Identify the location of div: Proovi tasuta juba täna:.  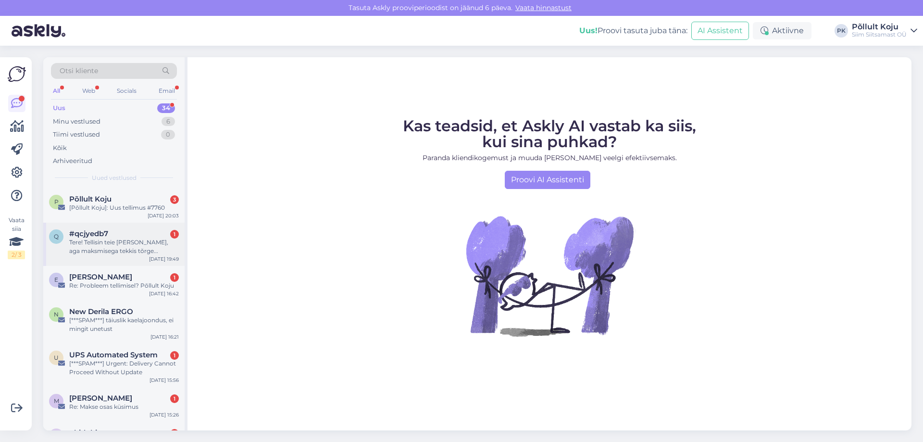
(633, 31).